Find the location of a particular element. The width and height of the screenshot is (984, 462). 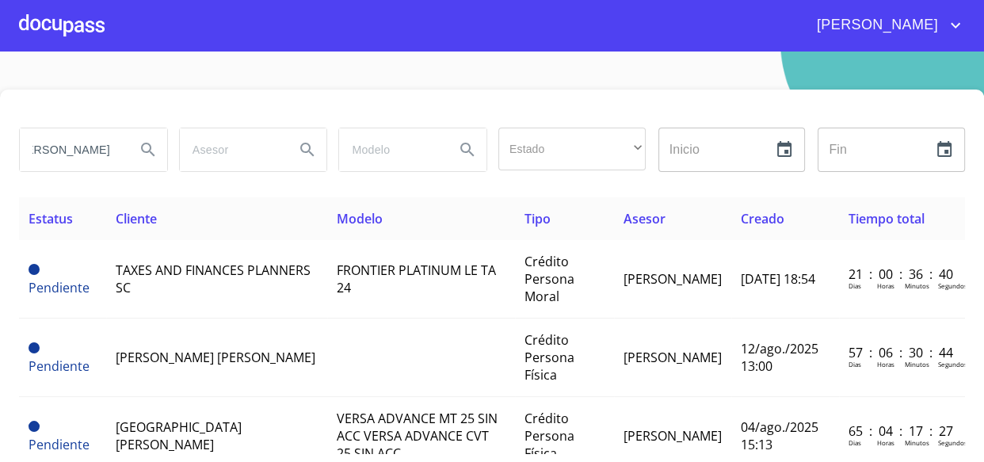

span: Asesor is located at coordinates (644, 219).